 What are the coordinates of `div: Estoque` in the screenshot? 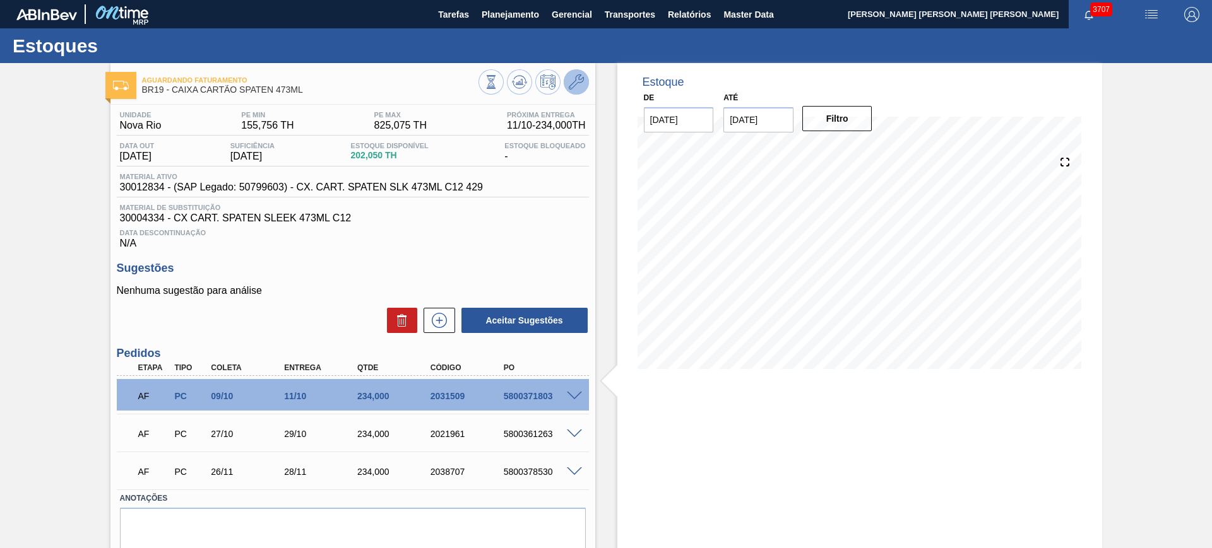 It's located at (663, 82).